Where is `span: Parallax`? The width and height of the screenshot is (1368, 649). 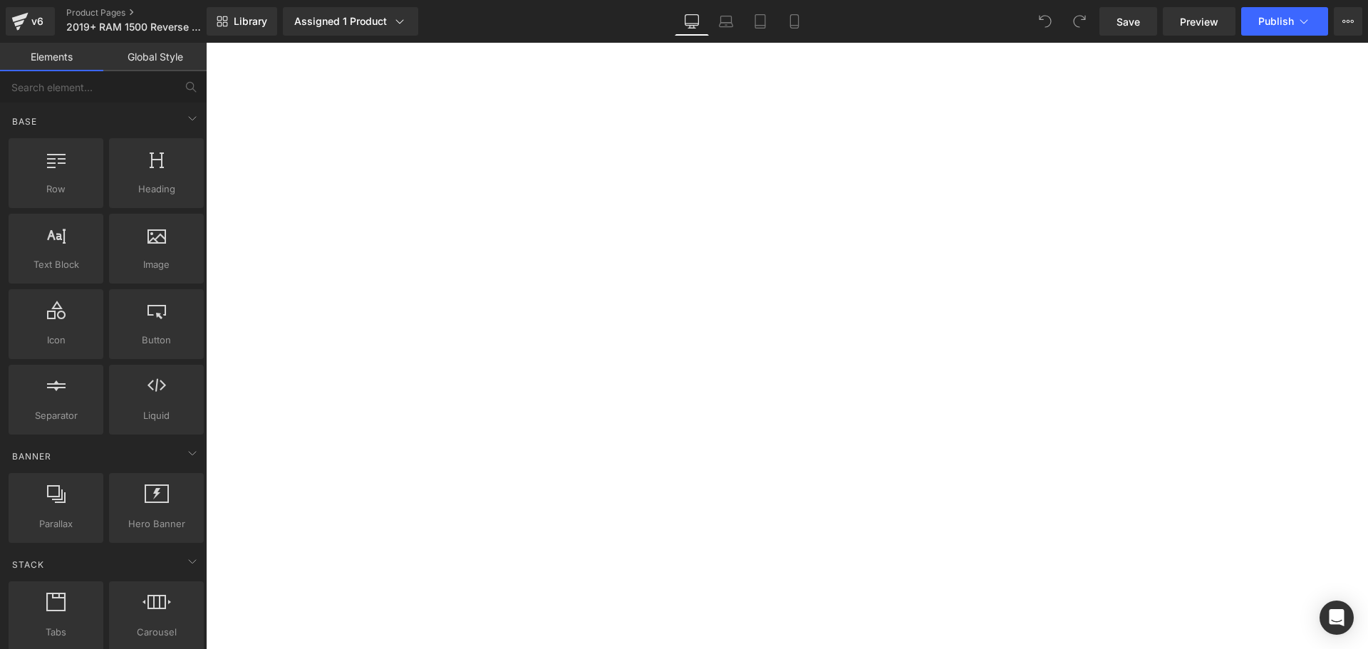 span: Parallax is located at coordinates (56, 524).